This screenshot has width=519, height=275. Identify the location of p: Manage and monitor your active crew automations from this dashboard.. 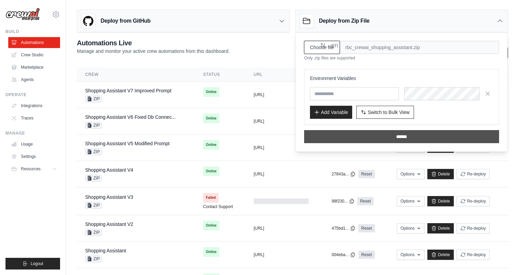
(153, 51).